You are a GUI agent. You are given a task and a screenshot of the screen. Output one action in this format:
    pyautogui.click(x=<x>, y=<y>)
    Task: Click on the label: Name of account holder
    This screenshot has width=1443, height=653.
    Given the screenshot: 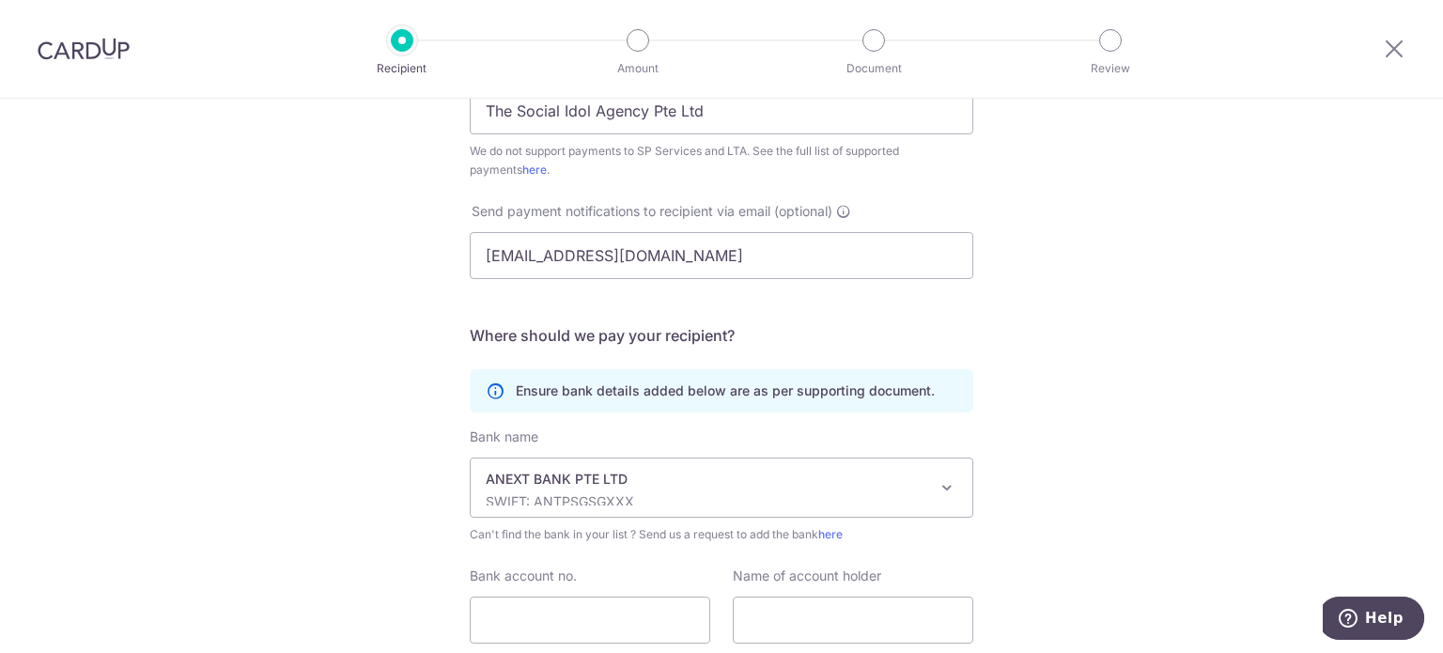 What is the action you would take?
    pyautogui.click(x=807, y=576)
    